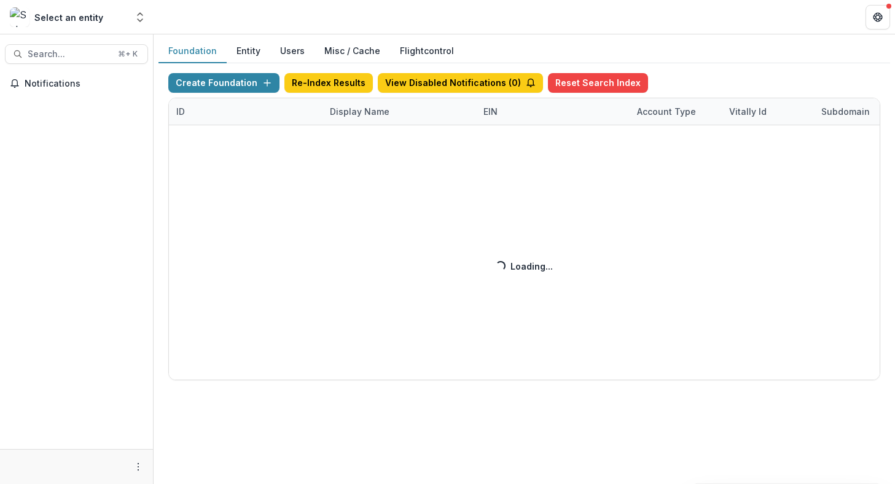  What do you see at coordinates (192, 51) in the screenshot?
I see `button: Foundation` at bounding box center [192, 51].